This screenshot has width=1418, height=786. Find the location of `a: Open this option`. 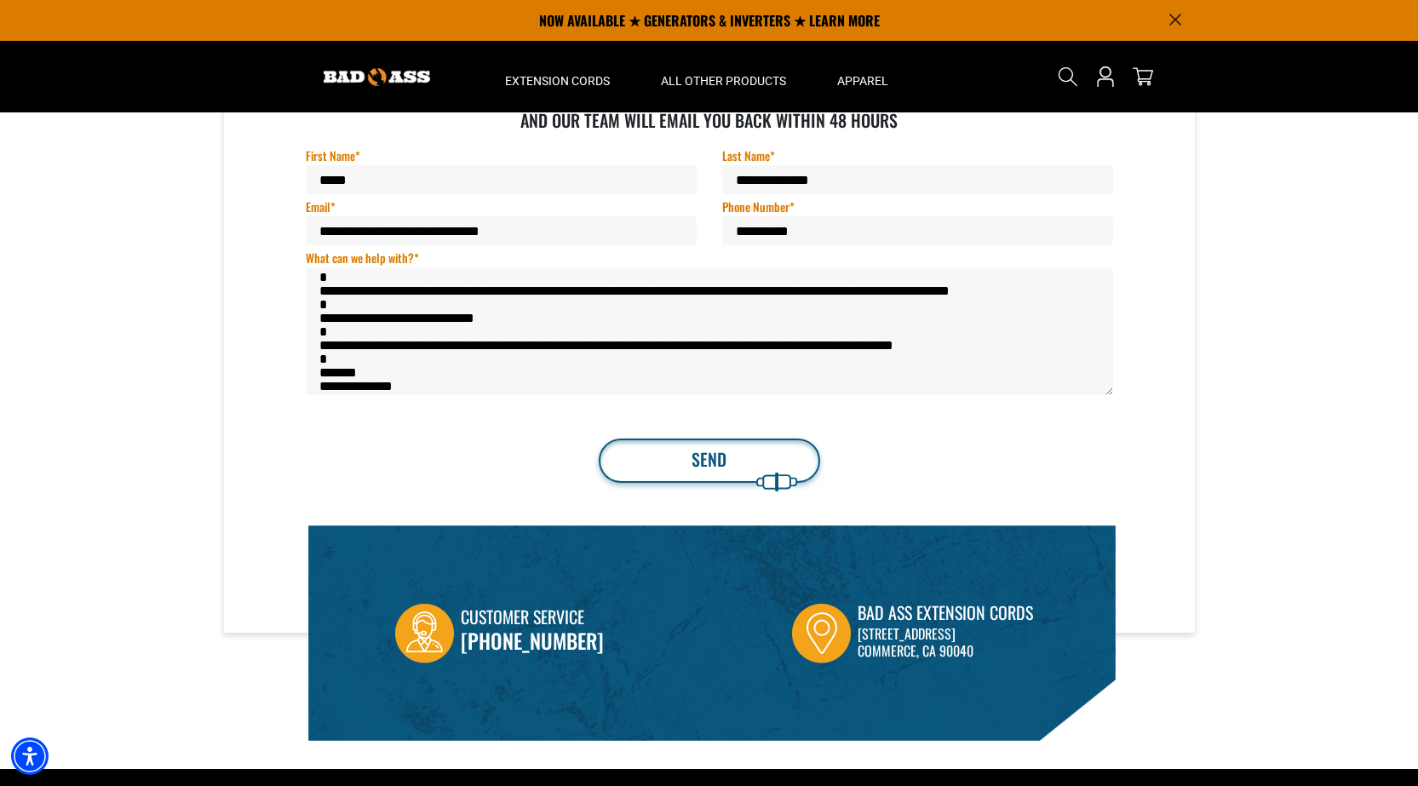

a: Open this option is located at coordinates (1106, 77).